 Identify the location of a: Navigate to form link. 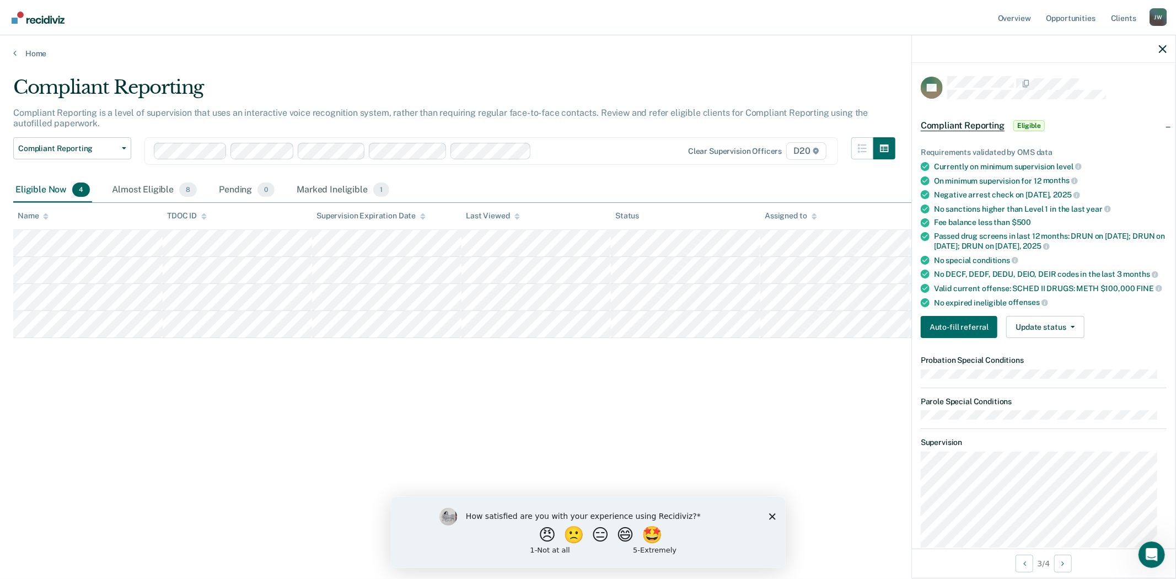
(961, 327).